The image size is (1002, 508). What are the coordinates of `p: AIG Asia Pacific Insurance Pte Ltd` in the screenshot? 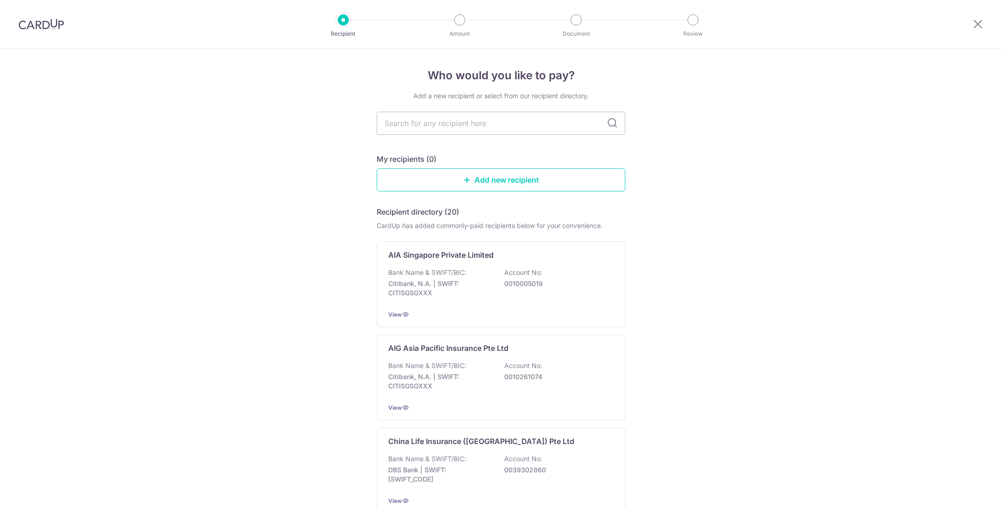 It's located at (448, 348).